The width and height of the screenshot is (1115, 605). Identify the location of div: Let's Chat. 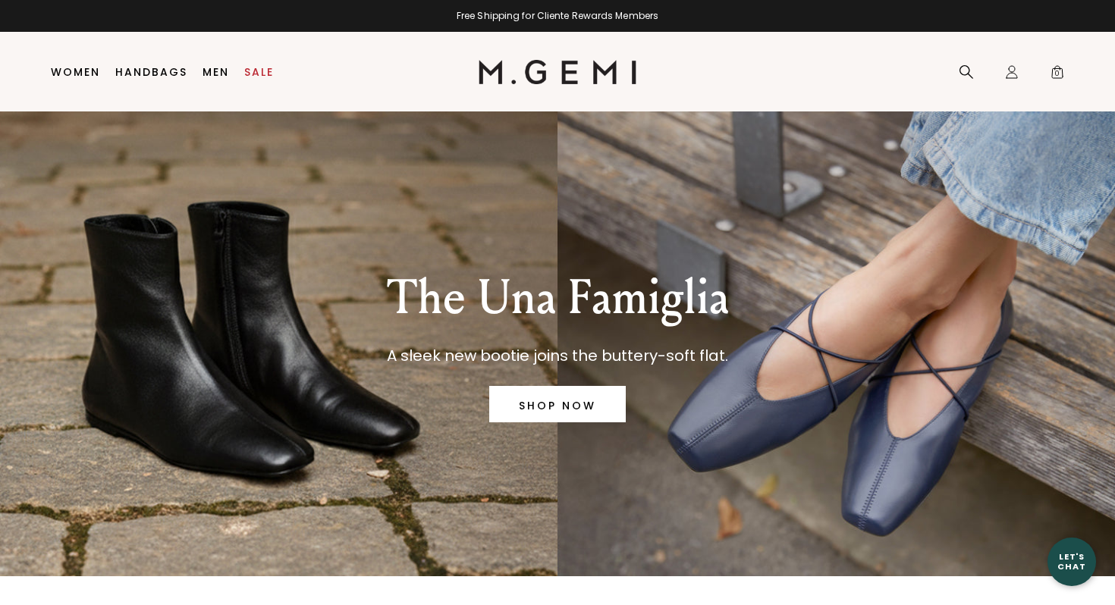
(1071, 561).